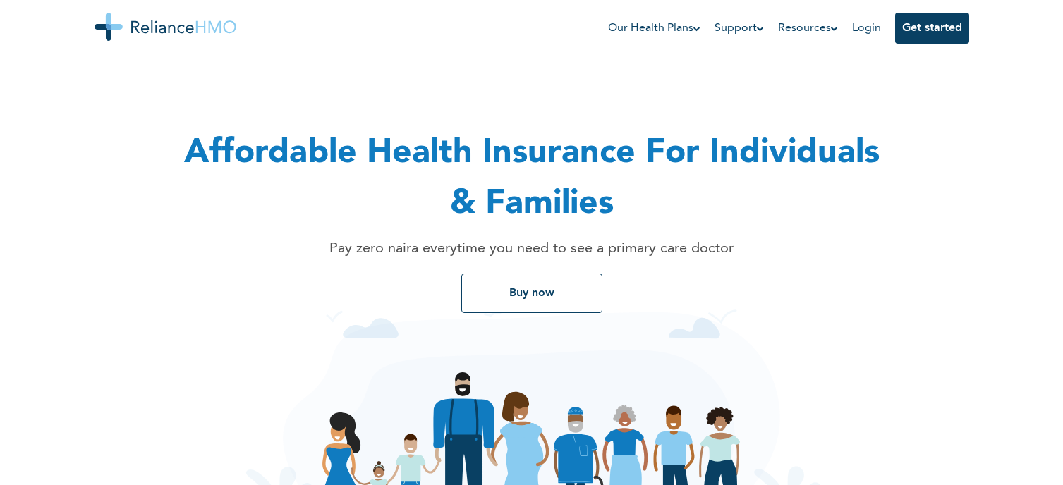 This screenshot has width=1063, height=485. I want to click on a: Support, so click(739, 28).